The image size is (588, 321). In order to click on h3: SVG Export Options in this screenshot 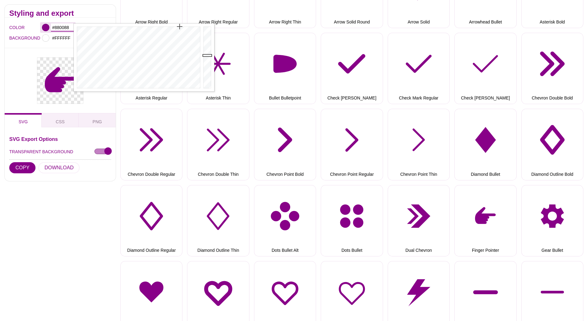, I will do `click(60, 139)`.